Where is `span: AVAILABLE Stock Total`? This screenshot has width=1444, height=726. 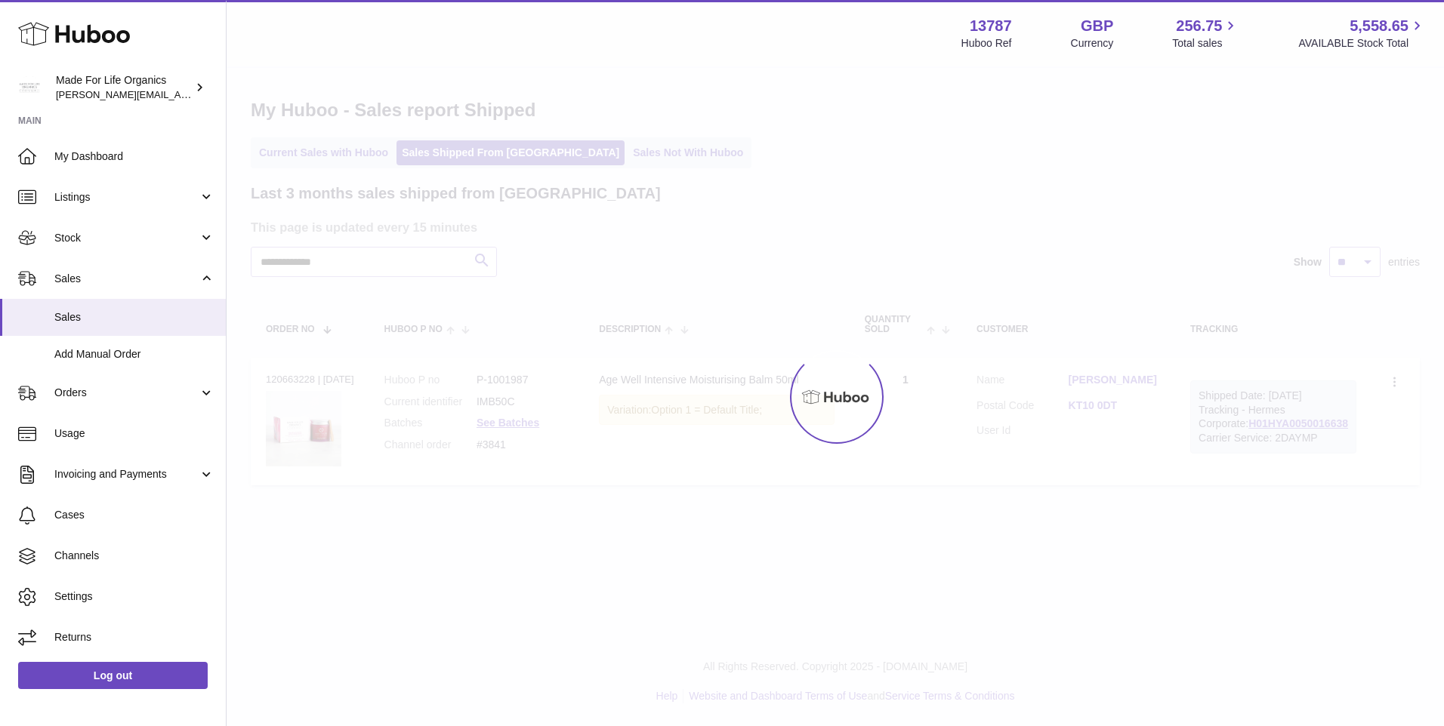 span: AVAILABLE Stock Total is located at coordinates (1361, 43).